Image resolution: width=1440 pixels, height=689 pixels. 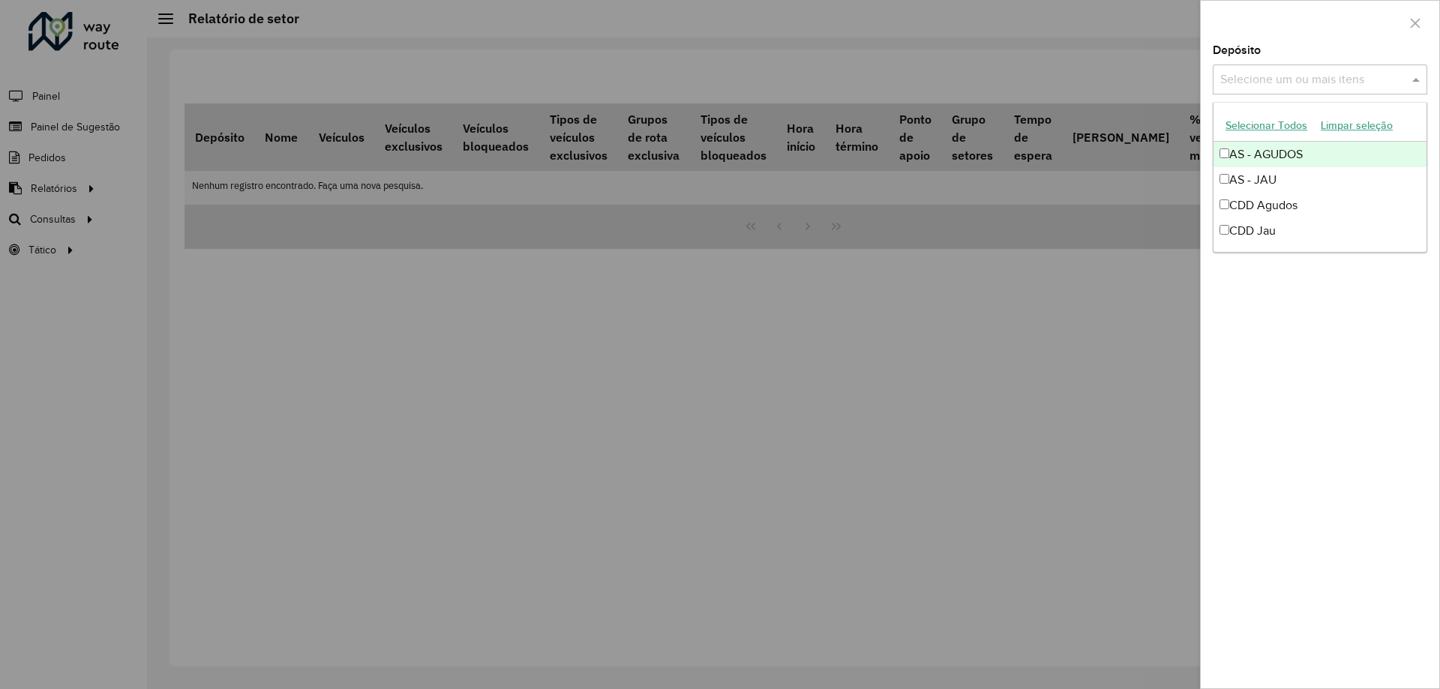 What do you see at coordinates (1320, 206) in the screenshot?
I see `div: CDD Agudos` at bounding box center [1320, 206].